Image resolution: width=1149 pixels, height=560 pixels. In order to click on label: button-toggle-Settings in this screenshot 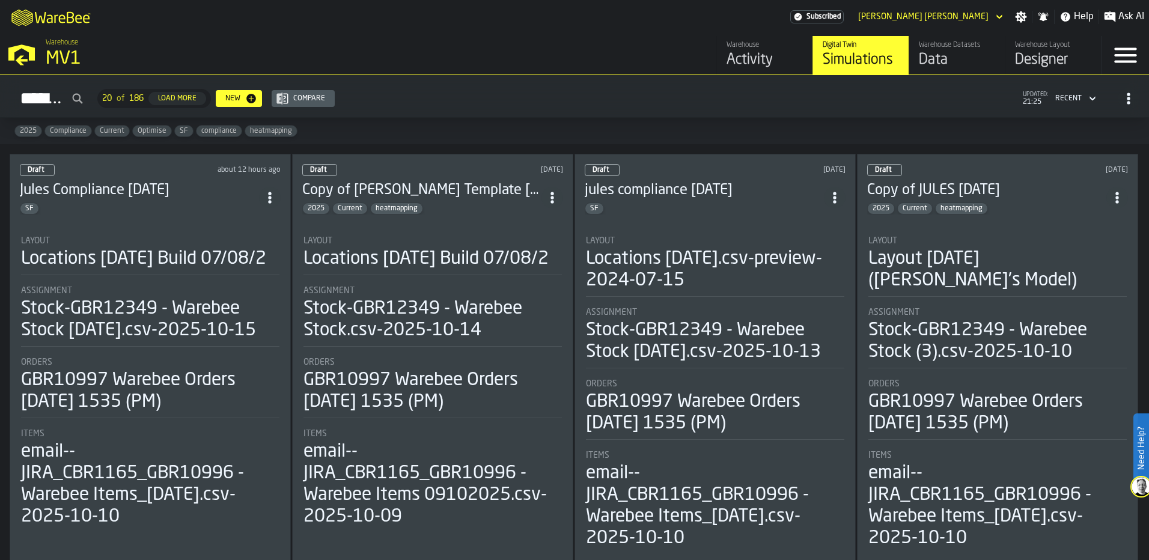, I will do `click(1021, 17)`.